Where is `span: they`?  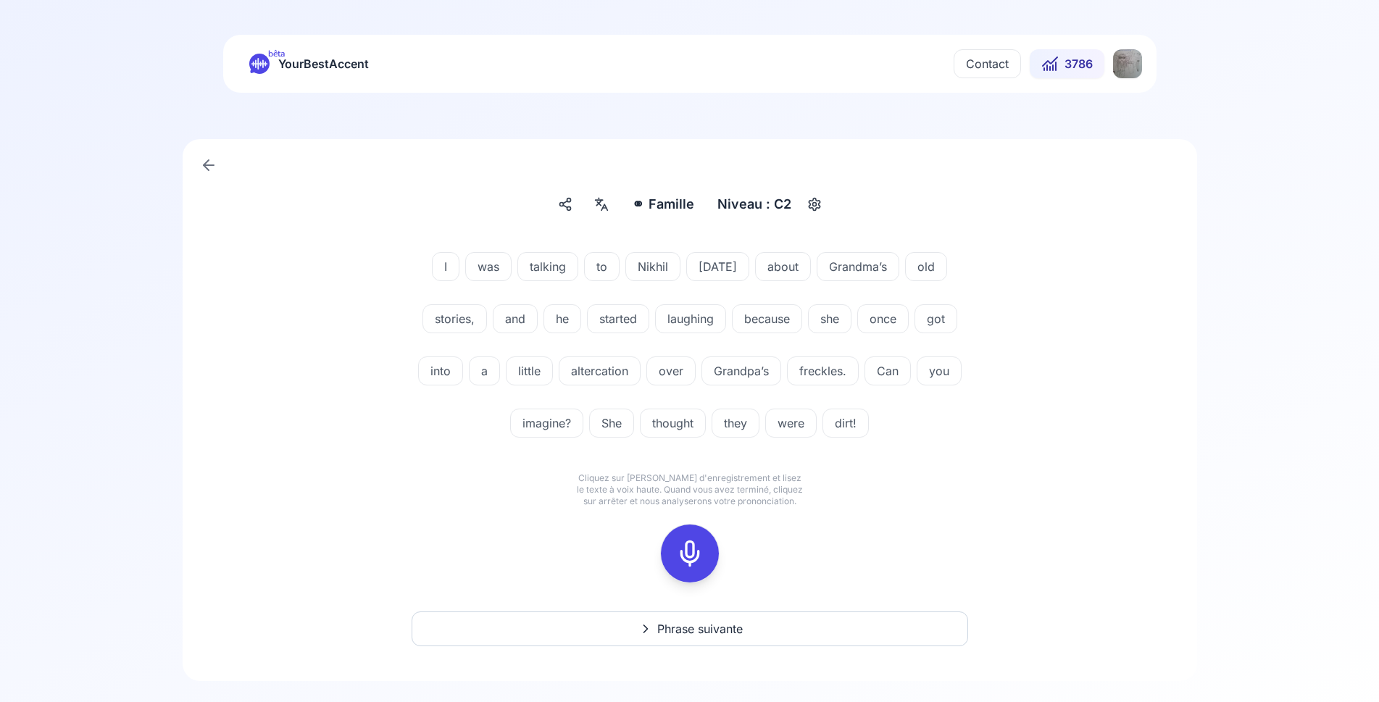 span: they is located at coordinates (735, 423).